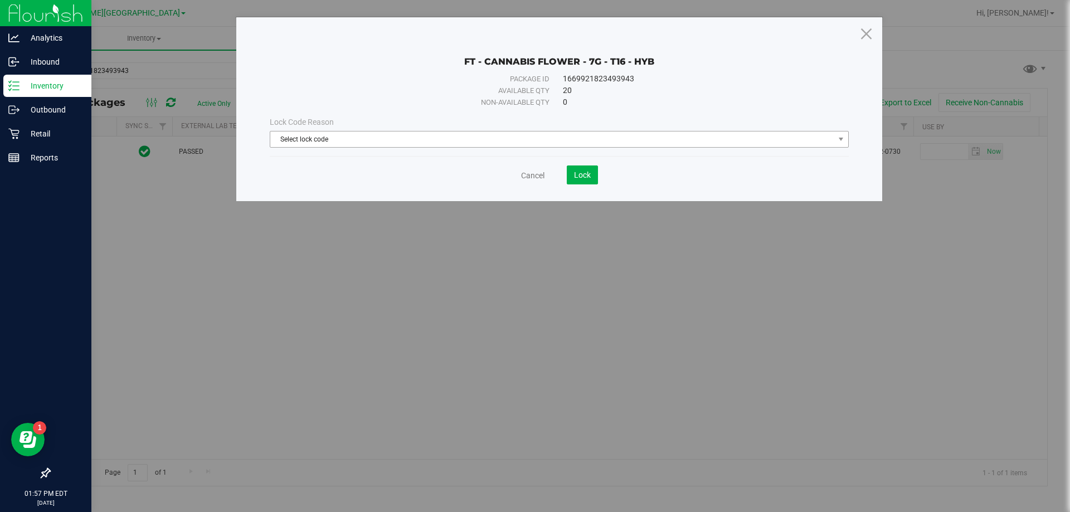  Describe the element at coordinates (582, 175) in the screenshot. I see `span: Lock` at that location.